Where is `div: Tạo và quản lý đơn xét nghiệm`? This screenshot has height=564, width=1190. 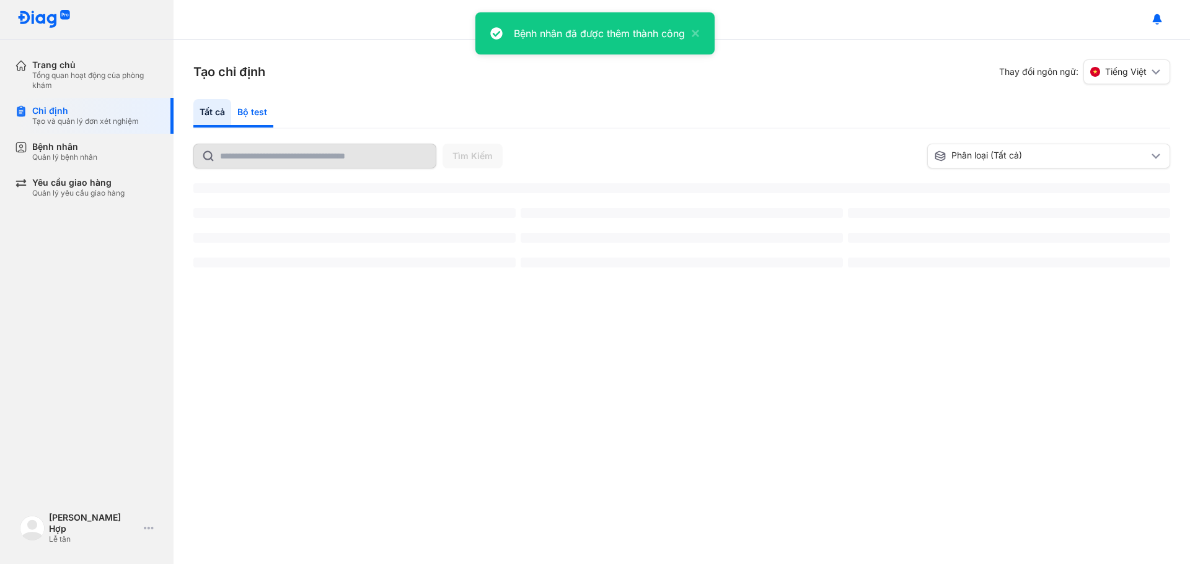
div: Tạo và quản lý đơn xét nghiệm is located at coordinates (86, 121).